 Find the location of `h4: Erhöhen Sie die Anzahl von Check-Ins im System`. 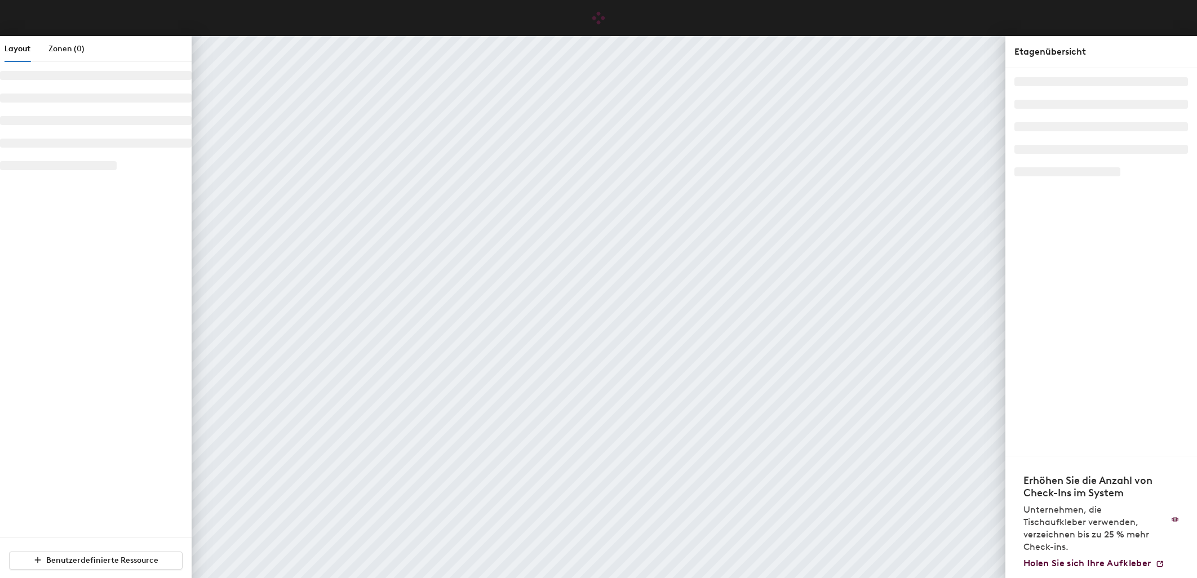

h4: Erhöhen Sie die Anzahl von Check-Ins im System is located at coordinates (1094, 487).